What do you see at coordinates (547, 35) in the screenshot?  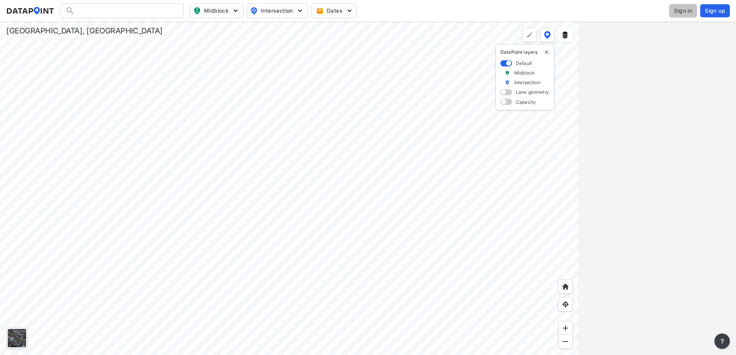 I see `button: DataPoint layers` at bounding box center [547, 35].